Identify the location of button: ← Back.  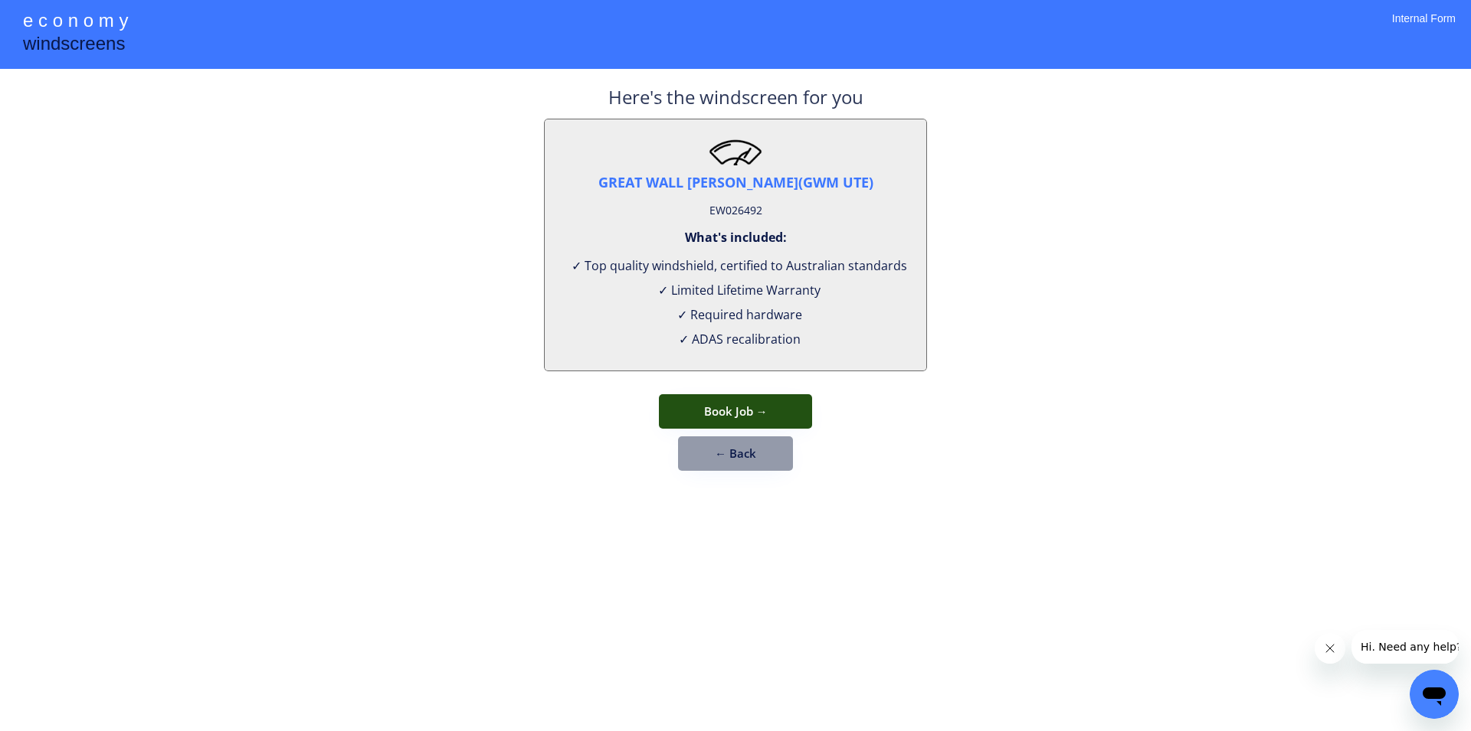
(735, 453).